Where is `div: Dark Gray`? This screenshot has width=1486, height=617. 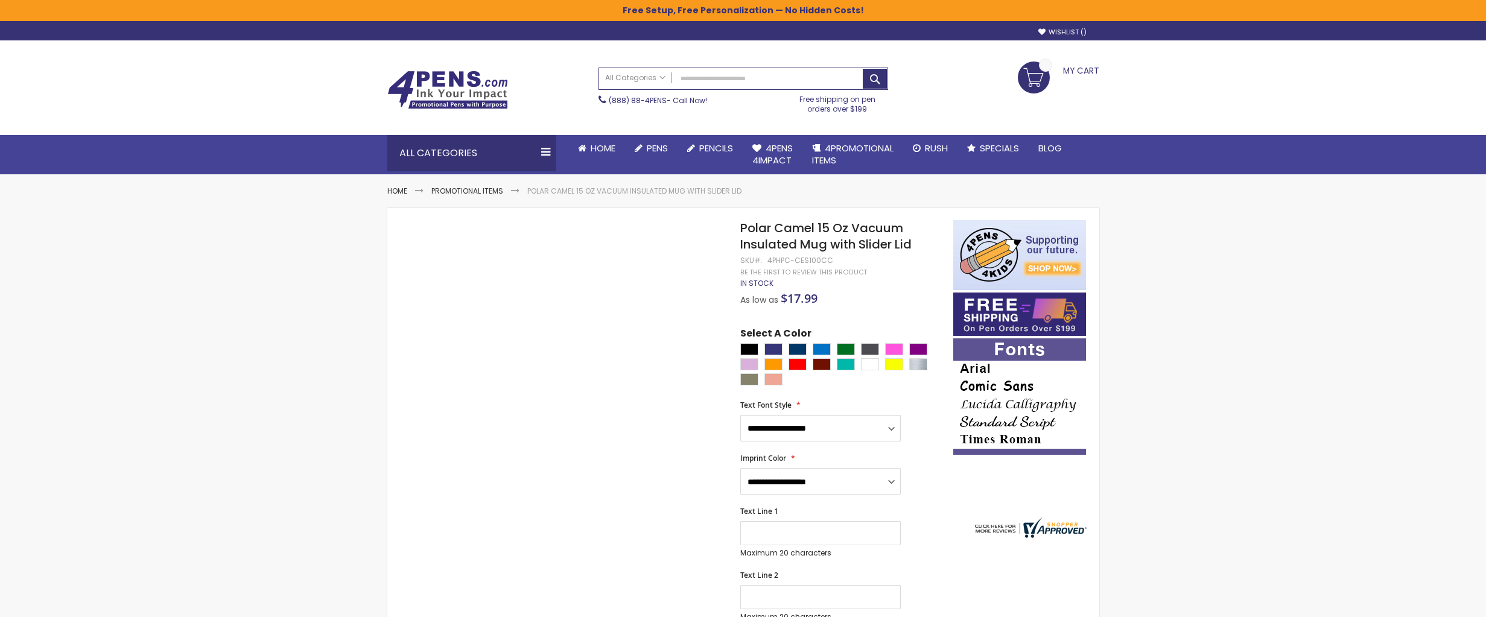
div: Dark Gray is located at coordinates (870, 349).